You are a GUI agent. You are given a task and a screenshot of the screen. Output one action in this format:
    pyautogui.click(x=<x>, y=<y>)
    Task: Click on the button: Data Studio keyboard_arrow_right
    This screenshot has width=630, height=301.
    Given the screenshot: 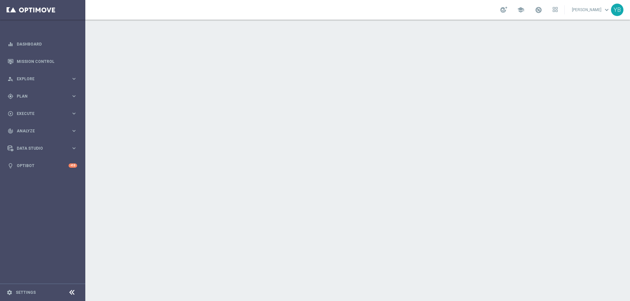 What is the action you would take?
    pyautogui.click(x=42, y=149)
    